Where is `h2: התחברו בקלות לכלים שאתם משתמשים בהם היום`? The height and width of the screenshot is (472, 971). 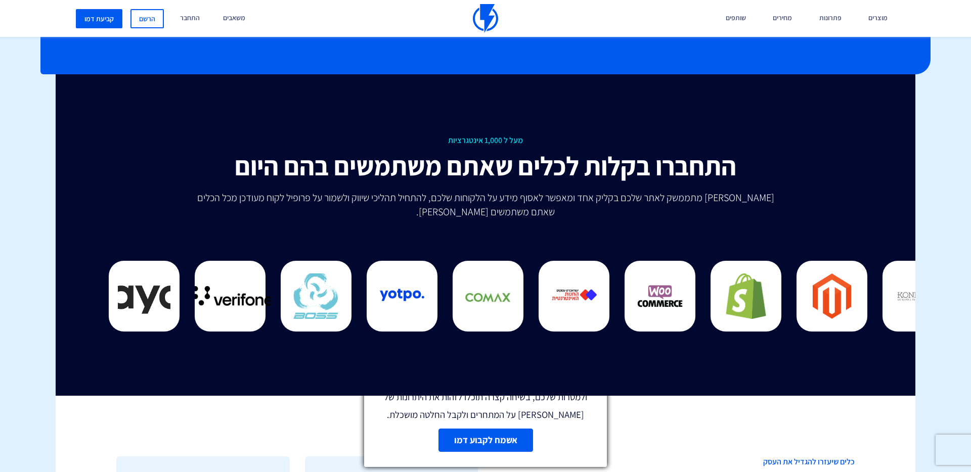 h2: התחברו בקלות לכלים שאתם משתמשים בהם היום is located at coordinates (486, 166).